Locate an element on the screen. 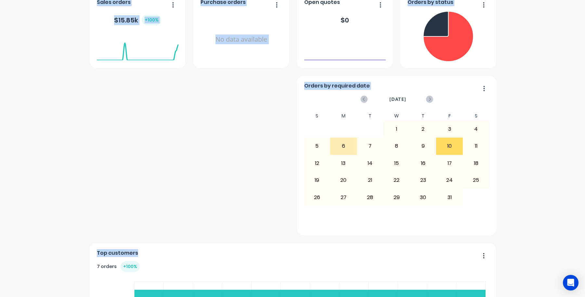 Image resolution: width=585 pixels, height=297 pixels. div: 2 is located at coordinates (423, 129).